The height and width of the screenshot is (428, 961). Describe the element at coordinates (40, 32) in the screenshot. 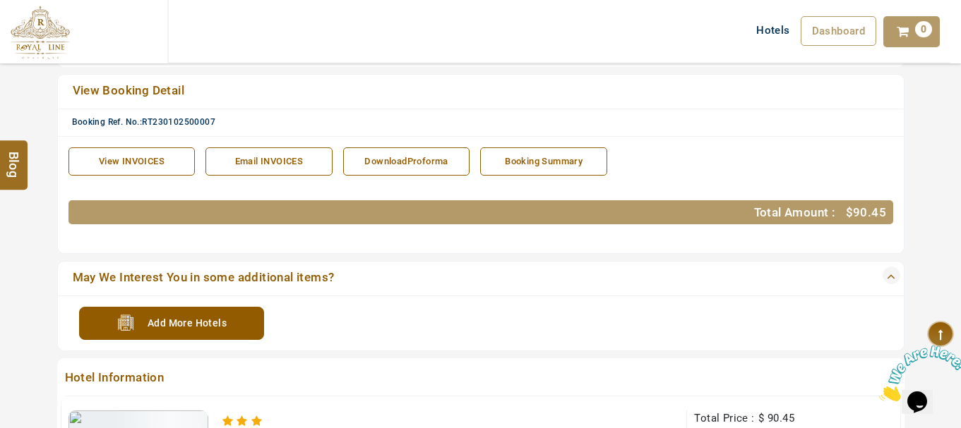

I see `img: The Royal Line Holidays` at that location.